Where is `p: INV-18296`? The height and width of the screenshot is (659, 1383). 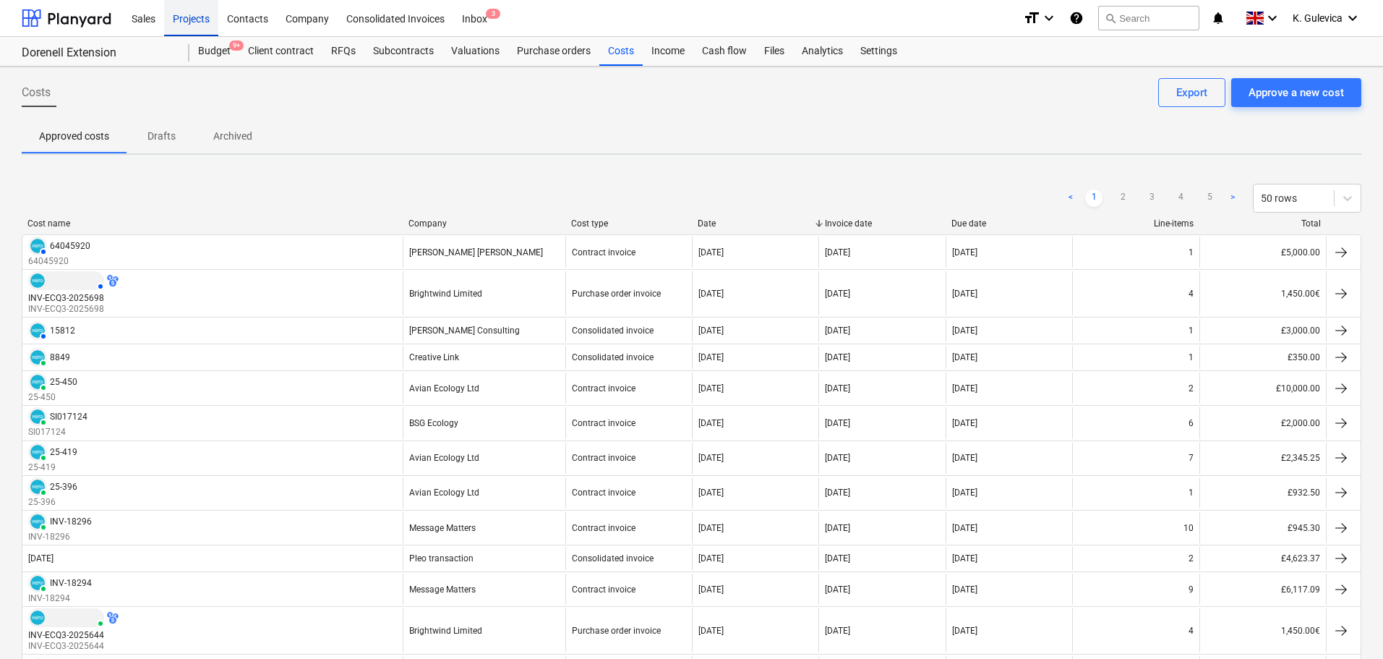 p: INV-18296 is located at coordinates (60, 536).